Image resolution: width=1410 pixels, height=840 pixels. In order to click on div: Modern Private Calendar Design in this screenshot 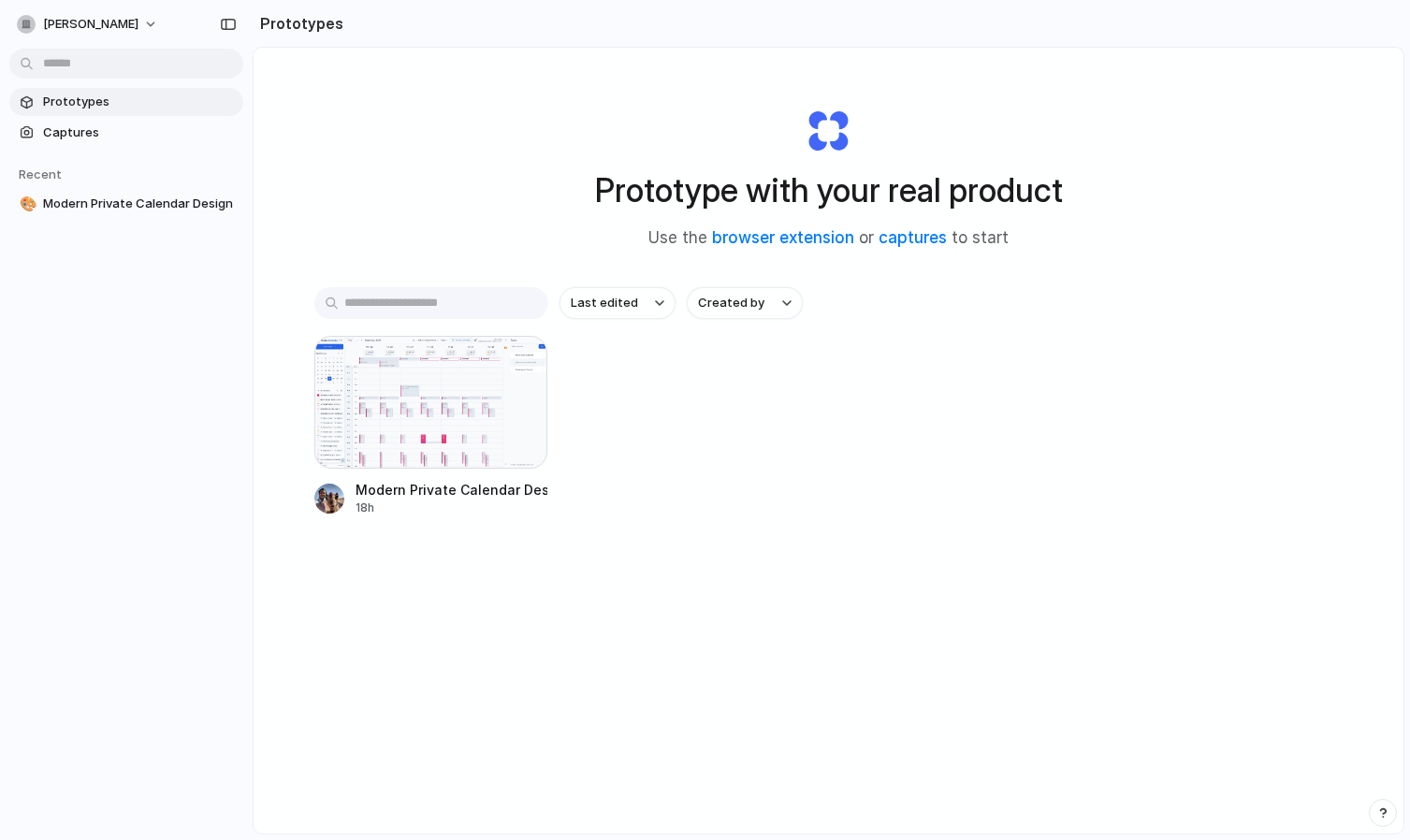, I will do `click(452, 490)`.